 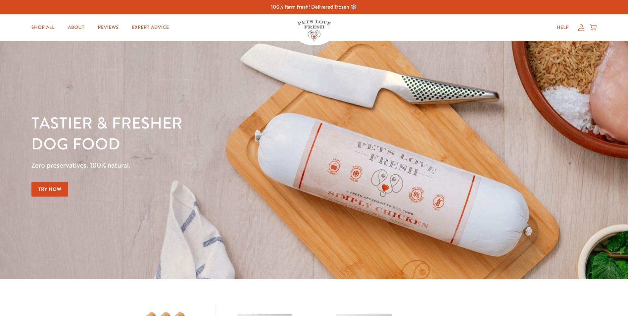 What do you see at coordinates (108, 27) in the screenshot?
I see `a: Reviews` at bounding box center [108, 27].